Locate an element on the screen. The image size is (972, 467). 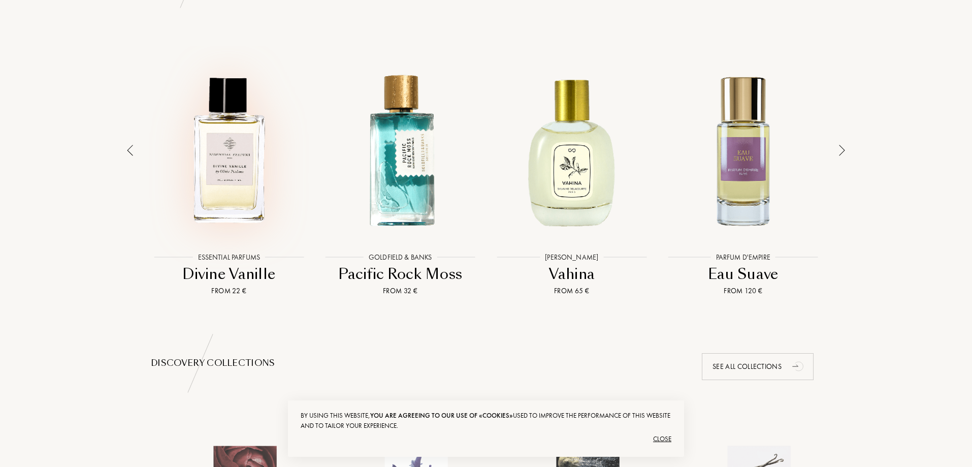
div: Essential Parfums is located at coordinates (229, 257).